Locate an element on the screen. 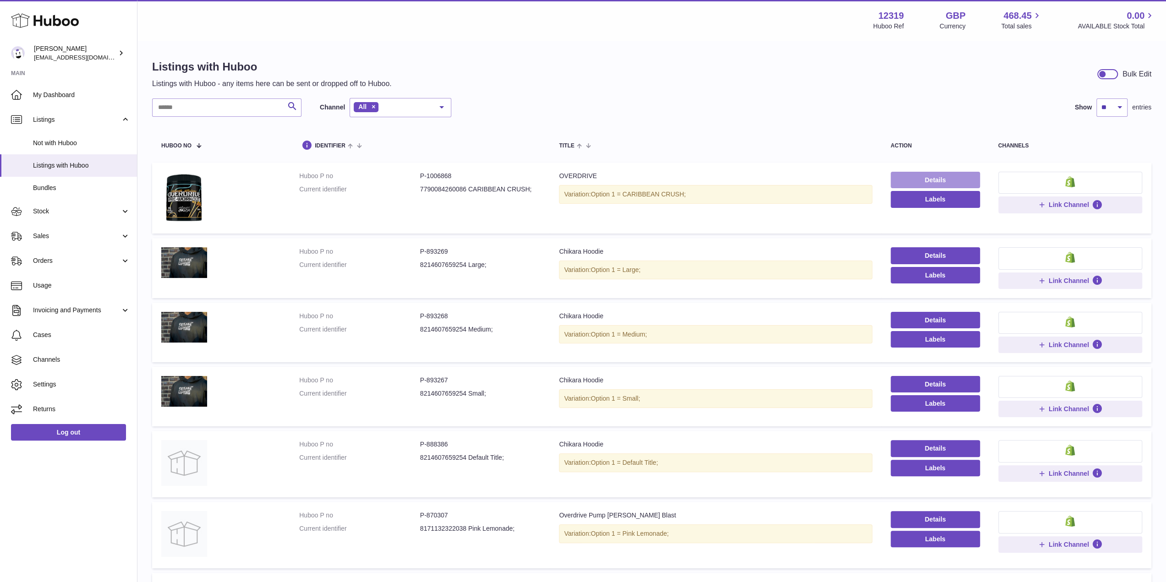 This screenshot has height=582, width=1166. img: davidolesinski1@gmail.com is located at coordinates (18, 53).